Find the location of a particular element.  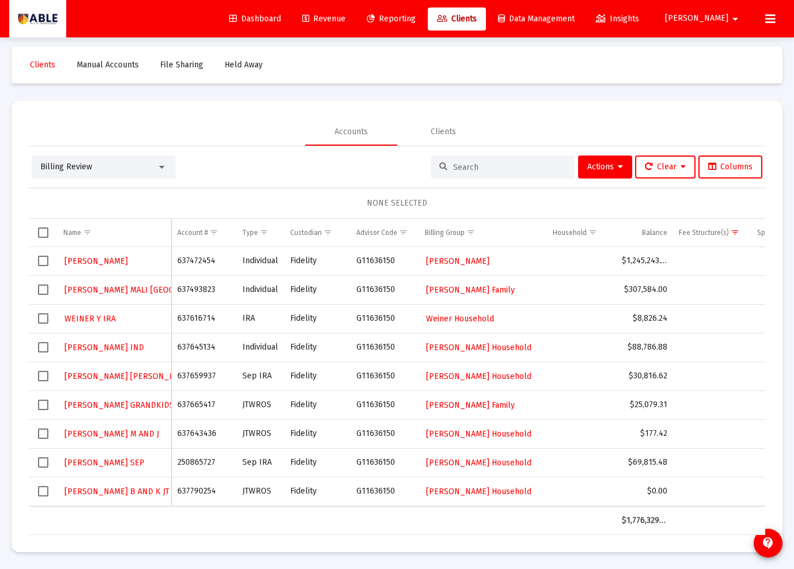

span: Show filter options for column 'Account #' is located at coordinates (214, 232).